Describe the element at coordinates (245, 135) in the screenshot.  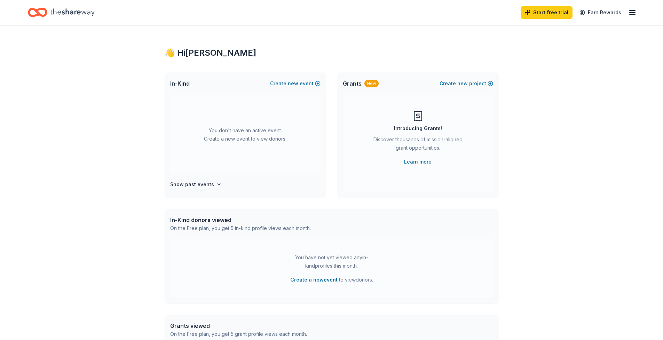
I see `div: You don't have an active event. Create a new event to view donors.` at that location.